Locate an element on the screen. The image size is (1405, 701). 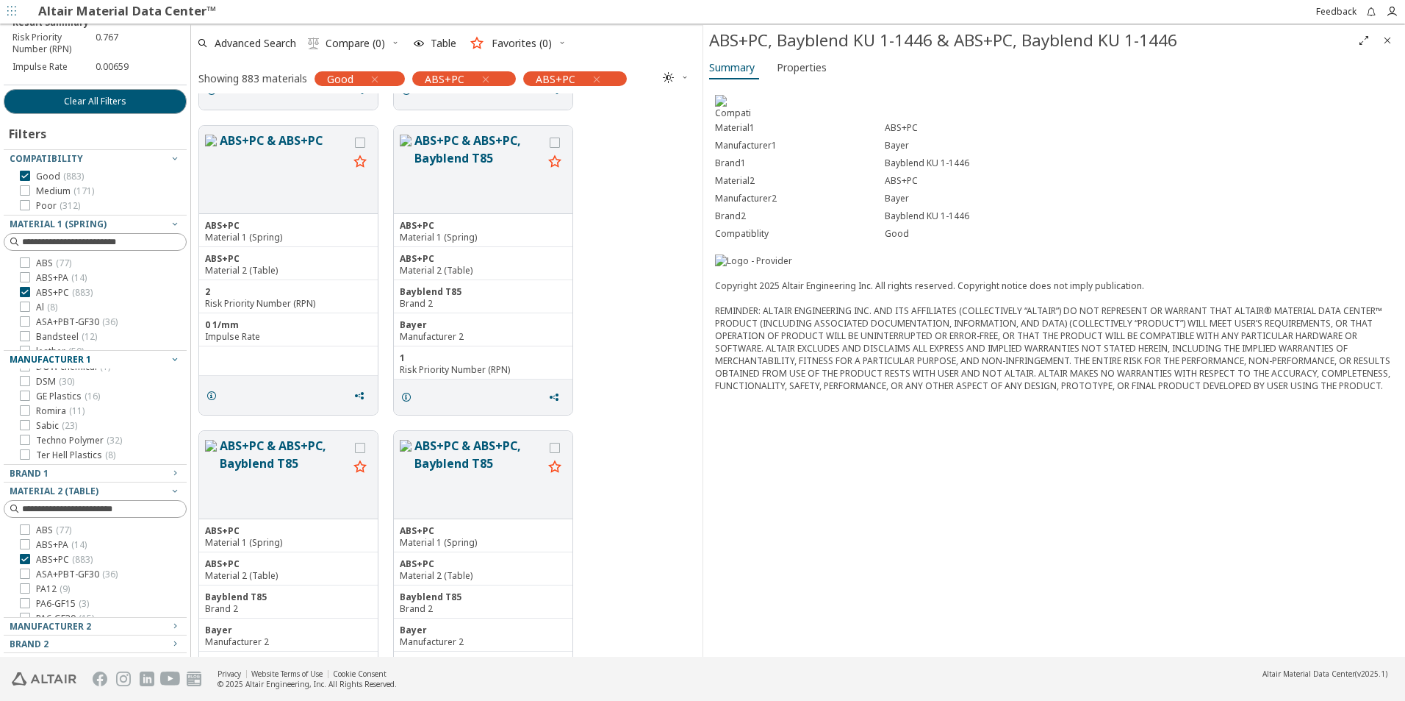
span: ( 9 ) is located at coordinates (65, 588).